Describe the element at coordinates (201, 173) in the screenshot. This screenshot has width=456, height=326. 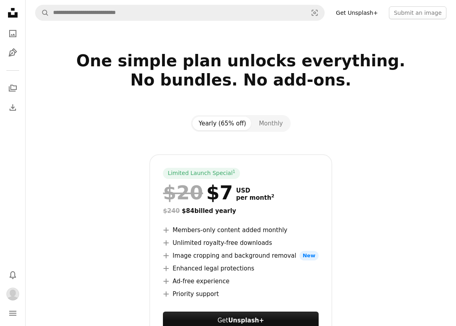
I see `div: Limited Launch Special` at that location.